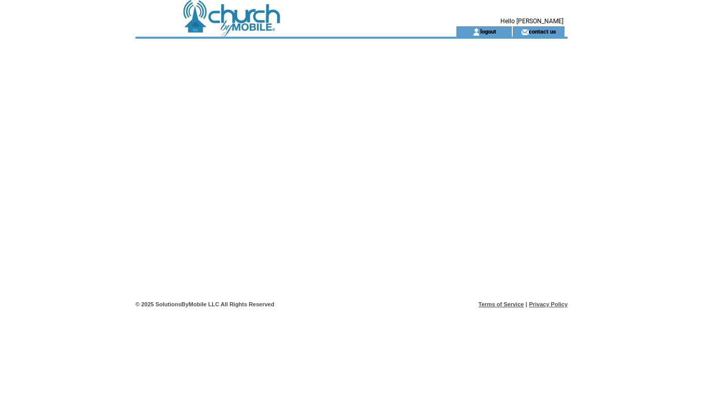 The image size is (703, 406). What do you see at coordinates (205, 304) in the screenshot?
I see `span: © 2025 SolutionsByMobile LLC All Rights Reserved` at bounding box center [205, 304].